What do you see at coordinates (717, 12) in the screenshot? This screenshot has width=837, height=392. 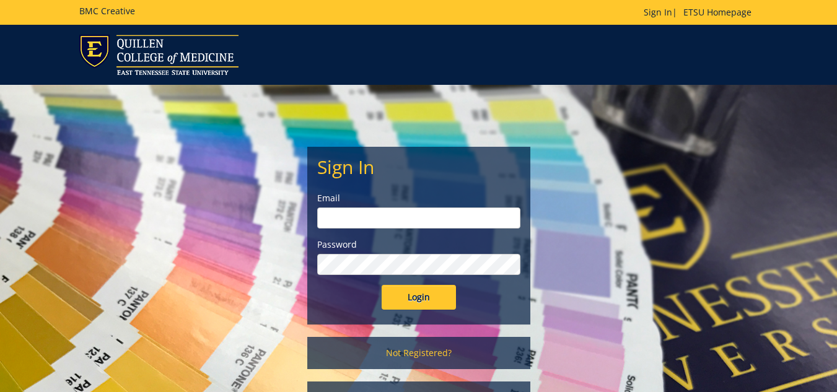 I see `a: ETSU Homepage` at bounding box center [717, 12].